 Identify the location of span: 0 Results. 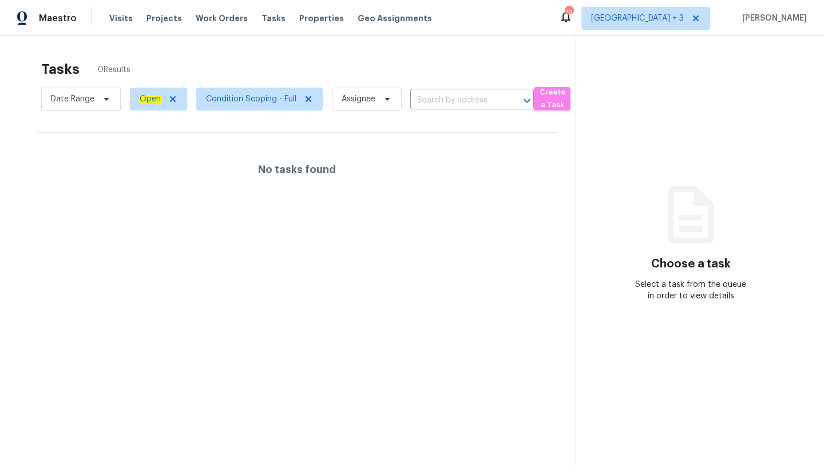
(114, 70).